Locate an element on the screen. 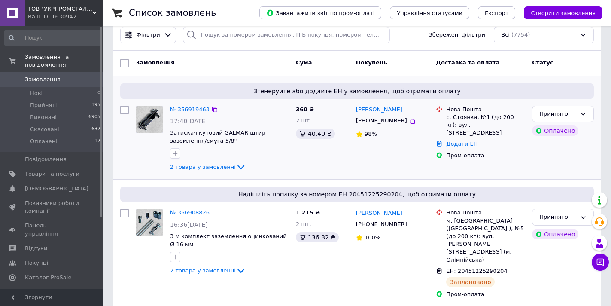 This screenshot has height=306, width=611. span: Надішліть посилку за номером ЕН 20451225290204, щоб отримати оплату is located at coordinates (357, 194).